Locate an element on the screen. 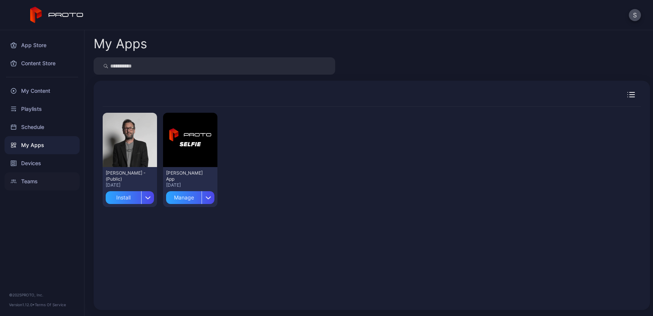 The image size is (653, 316). button: S is located at coordinates (635, 15).